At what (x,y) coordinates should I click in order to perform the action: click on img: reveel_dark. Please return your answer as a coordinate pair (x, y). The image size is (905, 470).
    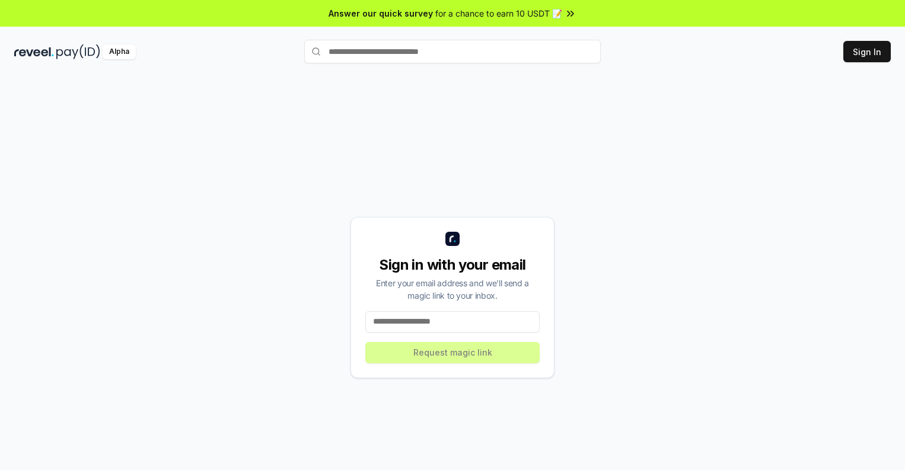
    Looking at the image, I should click on (34, 52).